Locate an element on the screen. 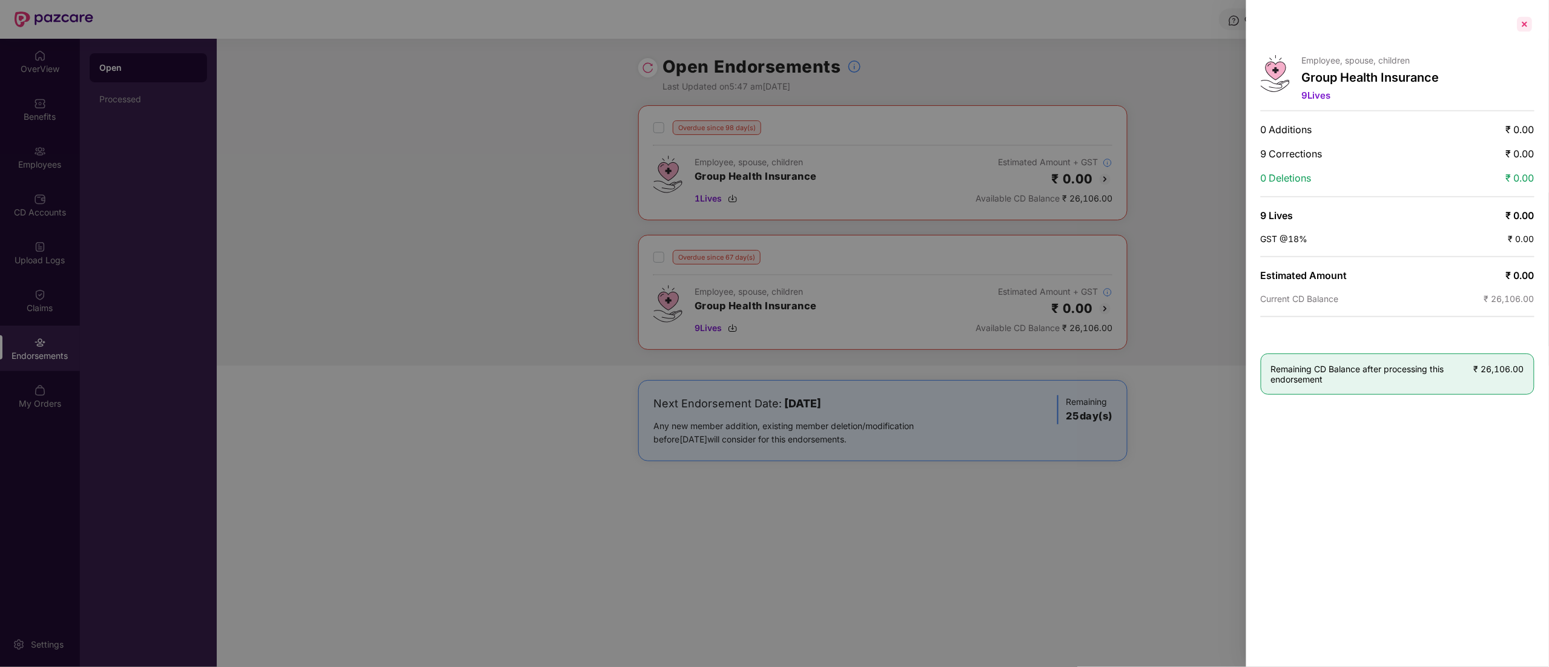 This screenshot has width=1549, height=667. img: svg+xml;base64,PHN2ZyB4bWxucz0iaHR0cDovL3d3dy53My5vcmcvMjAwMC9zdmciIHdpZHRoPSI0Ny43MTQiIGhlaWdodD... is located at coordinates (1275, 73).